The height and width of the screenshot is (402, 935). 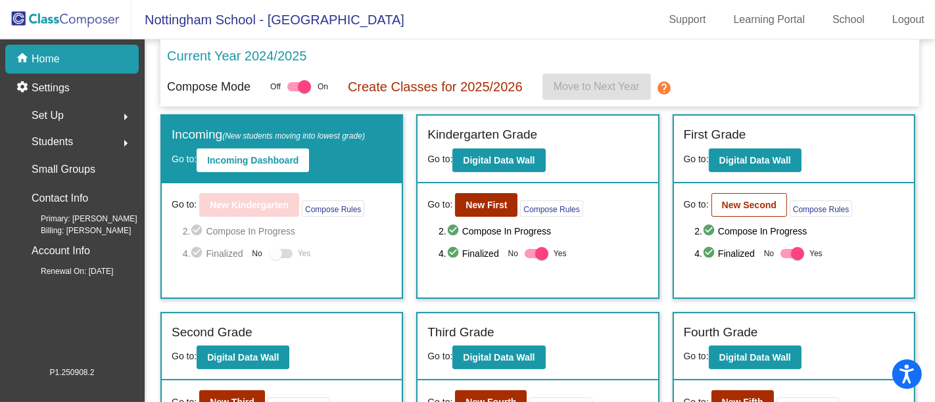 What do you see at coordinates (253, 160) in the screenshot?
I see `b: Incoming Dashboard` at bounding box center [253, 160].